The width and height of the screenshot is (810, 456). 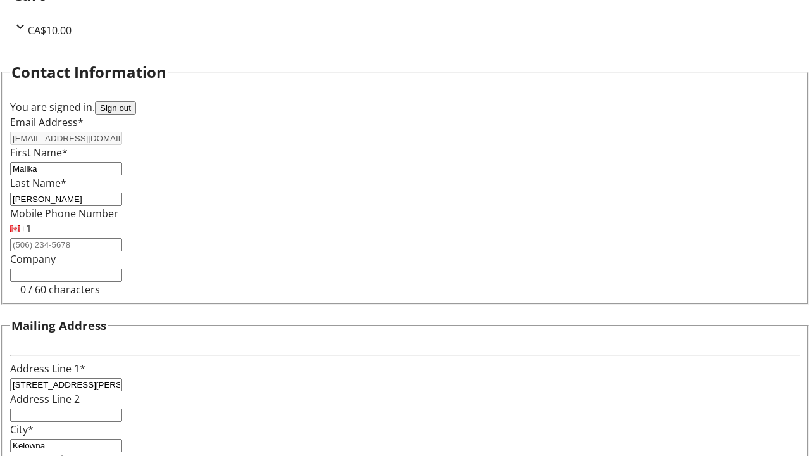 What do you see at coordinates (115, 108) in the screenshot?
I see `button: Sign out` at bounding box center [115, 108].